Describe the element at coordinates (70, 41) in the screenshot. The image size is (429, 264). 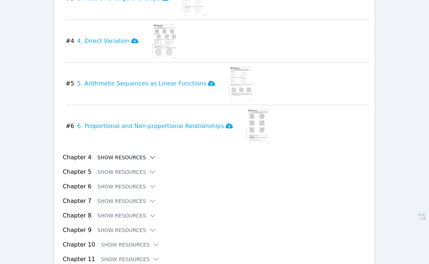
I see `span: # 4` at that location.